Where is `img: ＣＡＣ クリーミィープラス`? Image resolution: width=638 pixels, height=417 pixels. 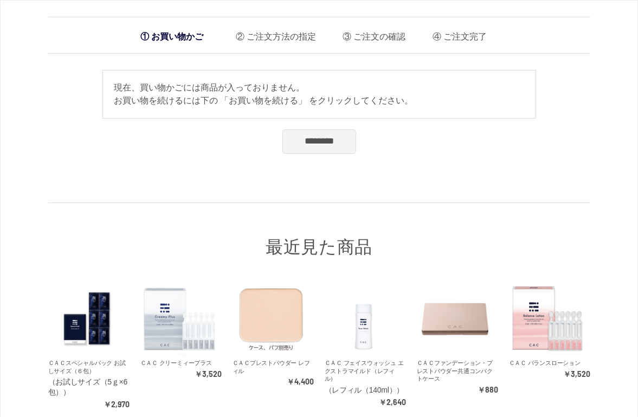
img: ＣＡＣ クリーミィープラス is located at coordinates (179, 319).